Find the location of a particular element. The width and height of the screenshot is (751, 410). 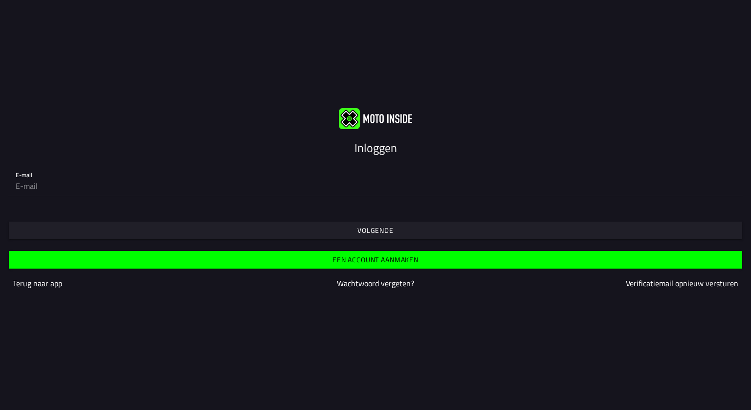

ion-text: Volgende is located at coordinates (376, 230).